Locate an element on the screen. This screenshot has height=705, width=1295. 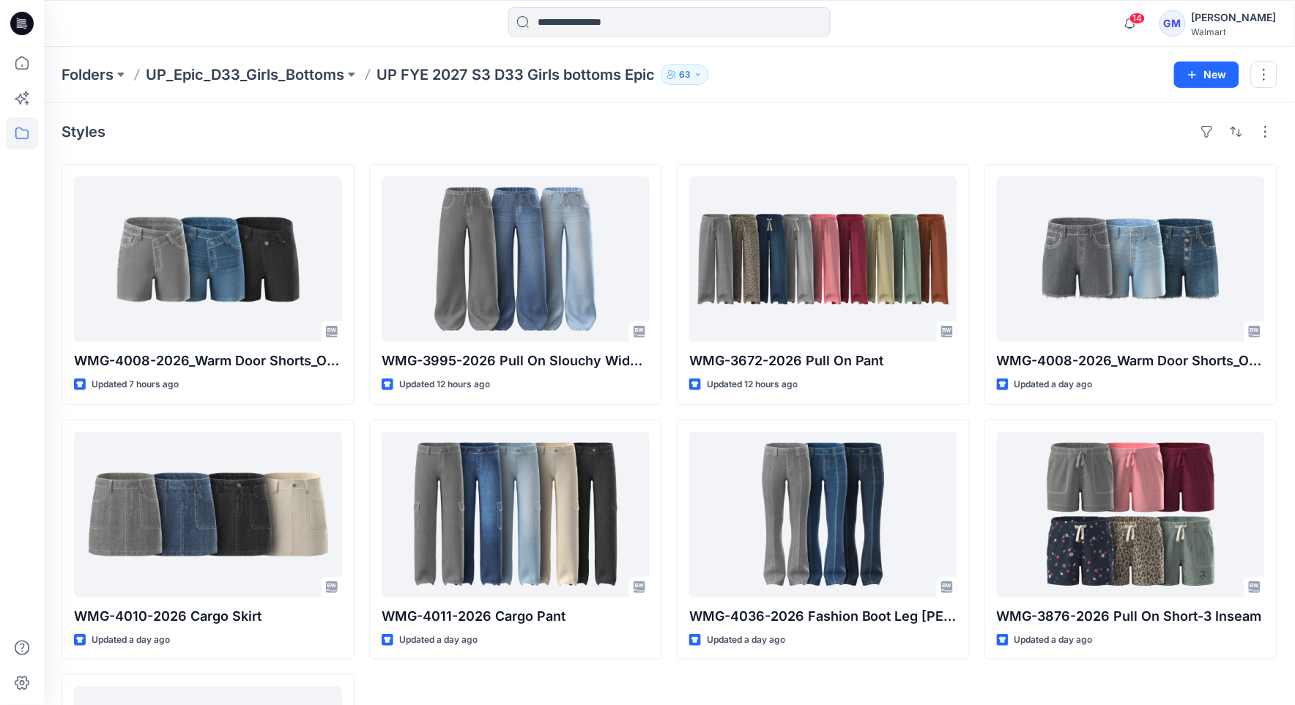
a: WMG-4010-2026 Cargo Skirt is located at coordinates (208, 515).